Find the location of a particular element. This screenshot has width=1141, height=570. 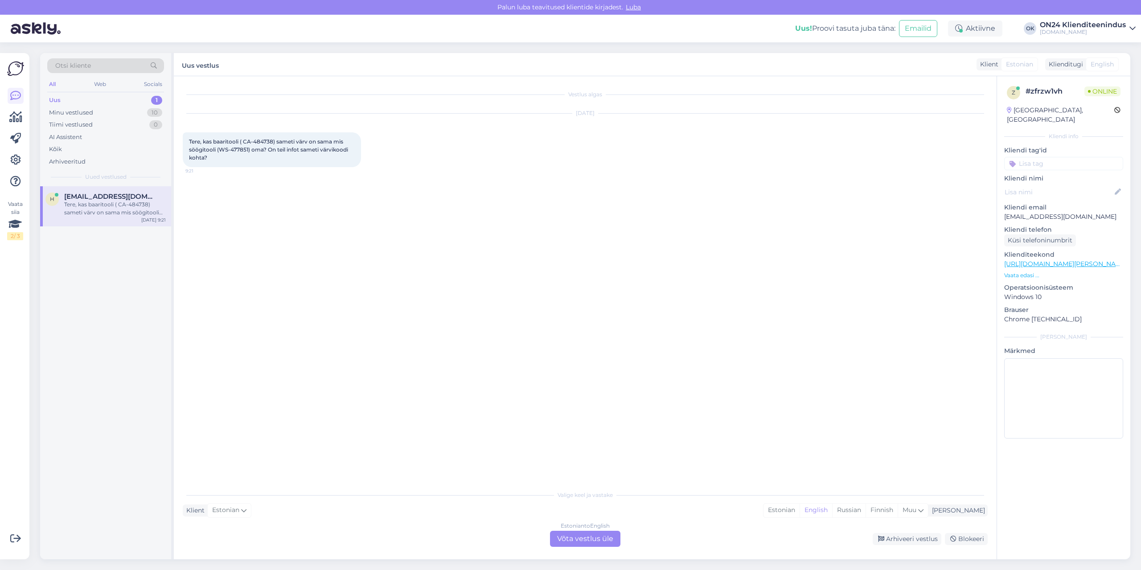

div: 1 is located at coordinates (156, 100).